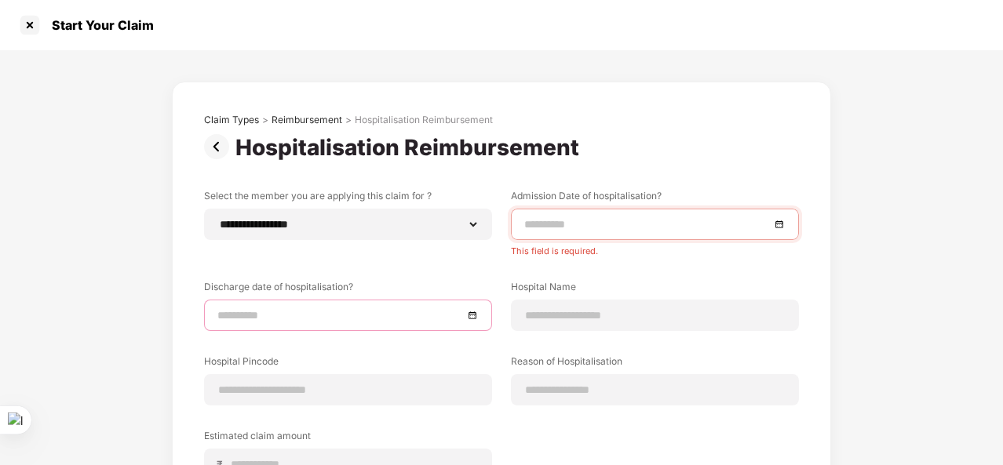 This screenshot has width=1003, height=465. I want to click on label: Discharge date of hospitalisation?, so click(348, 290).